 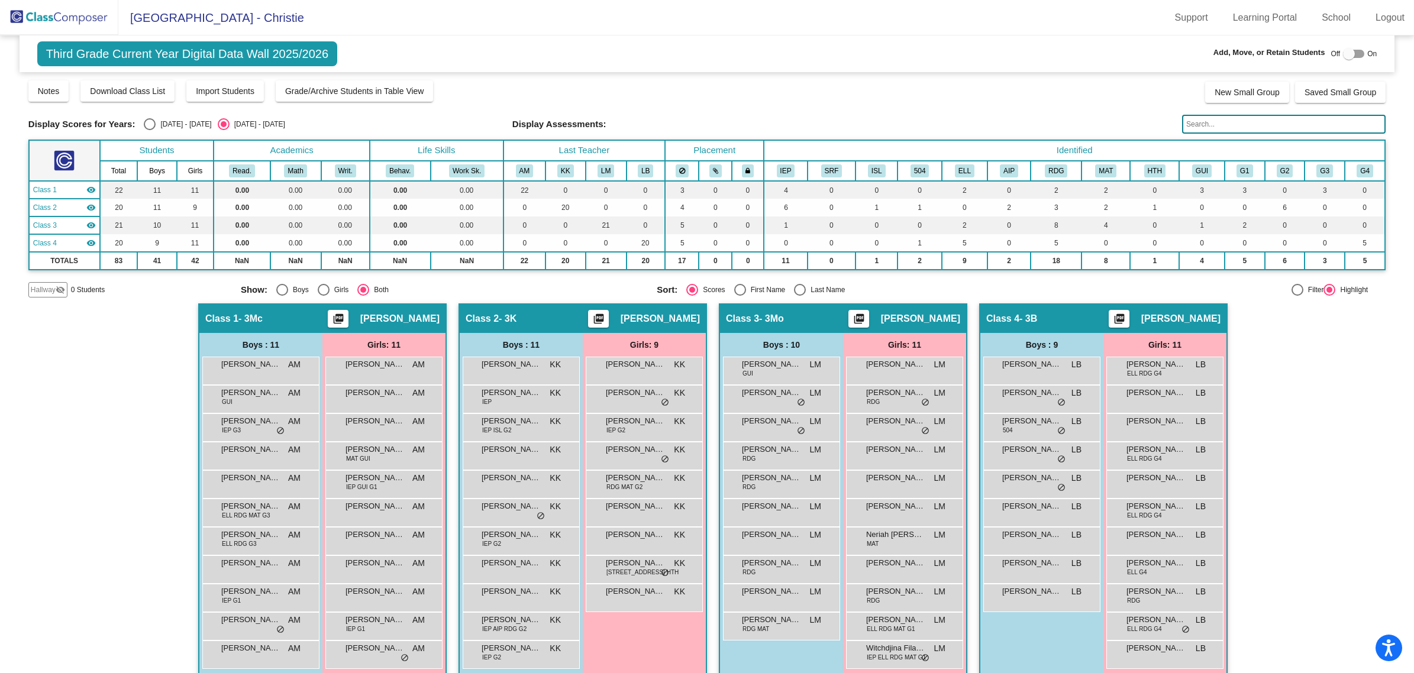 What do you see at coordinates (1352, 290) in the screenshot?
I see `div: Highlight` at bounding box center [1352, 290].